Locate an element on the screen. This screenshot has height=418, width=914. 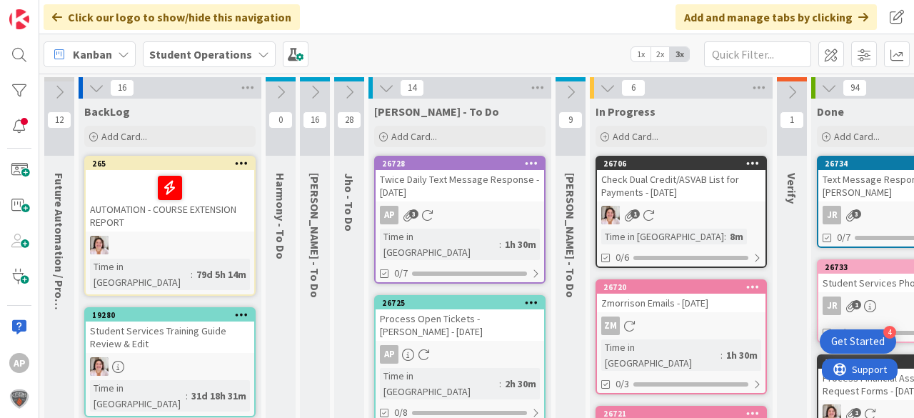
span: 6 is located at coordinates (633, 88).